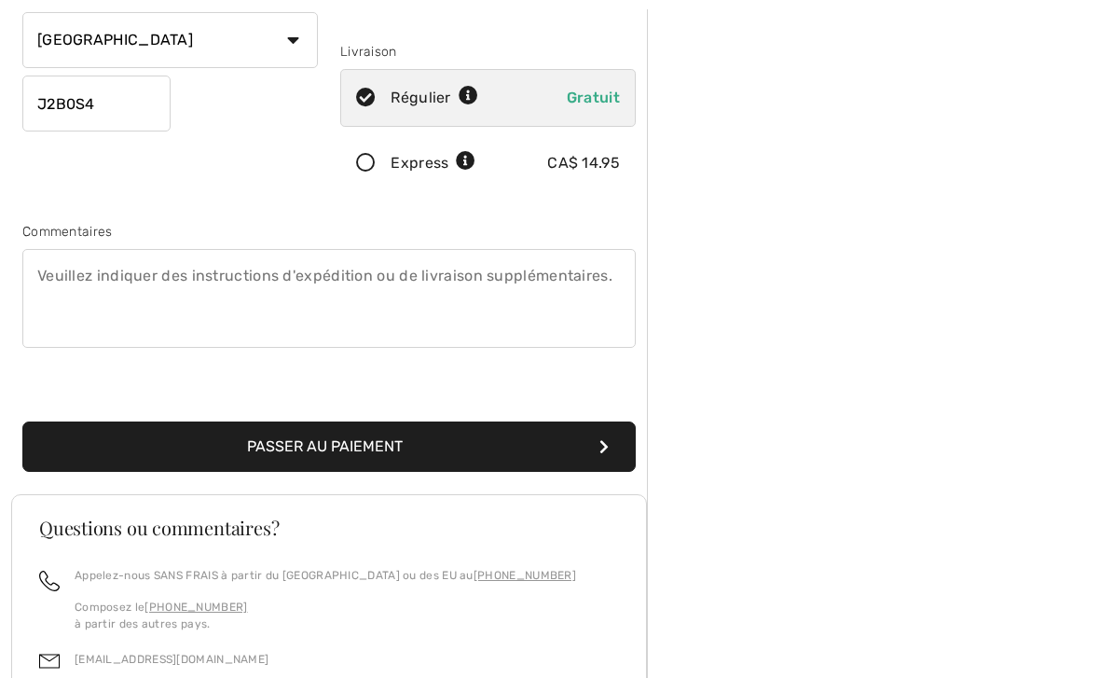 The width and height of the screenshot is (1113, 678). What do you see at coordinates (329, 528) in the screenshot?
I see `h3: Questions ou commentaires?` at bounding box center [329, 528].